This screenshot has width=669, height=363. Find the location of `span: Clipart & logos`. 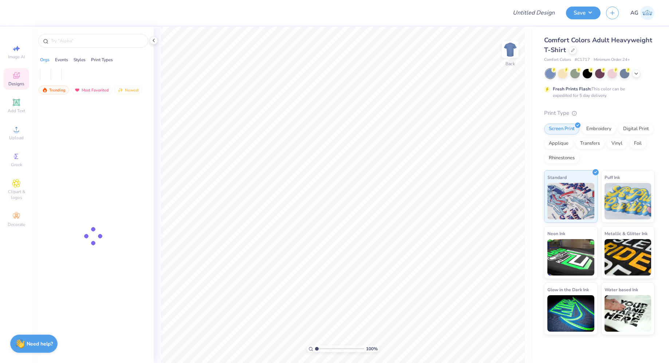

span: Clipart & logos is located at coordinates (16, 195).